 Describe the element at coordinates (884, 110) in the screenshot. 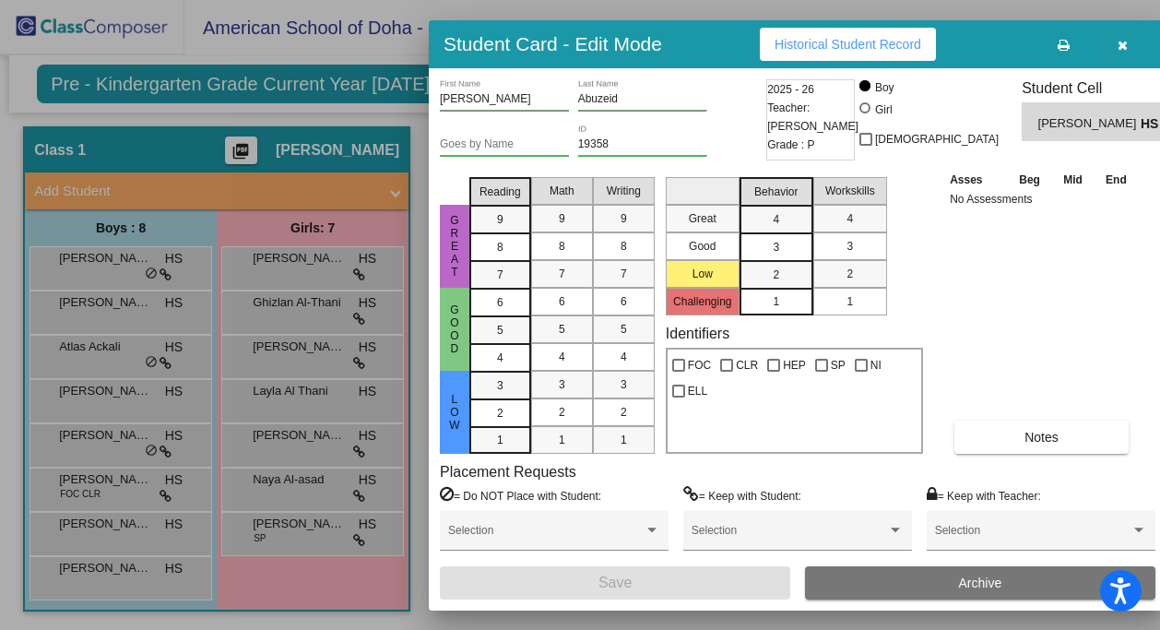

I see `div: Girl` at that location.